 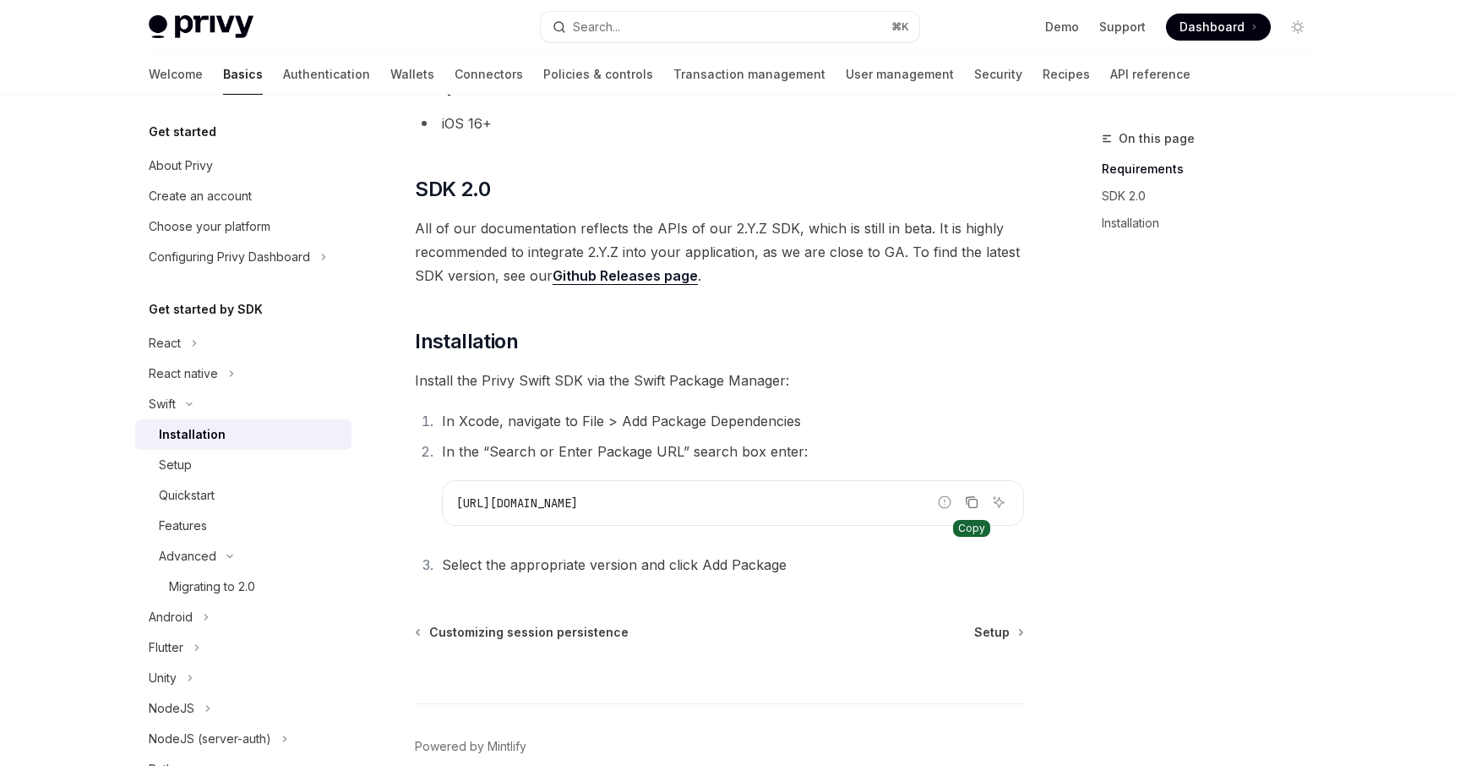 I want to click on h5: Get started by SDK, so click(x=205, y=309).